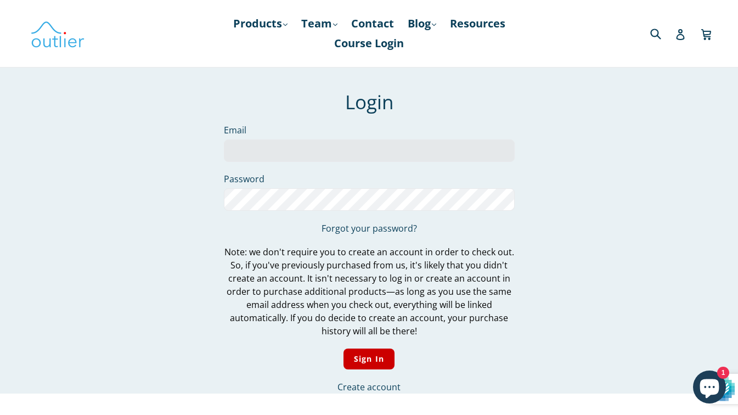 Image resolution: width=738 pixels, height=415 pixels. Describe the element at coordinates (319, 24) in the screenshot. I see `a: Team` at that location.